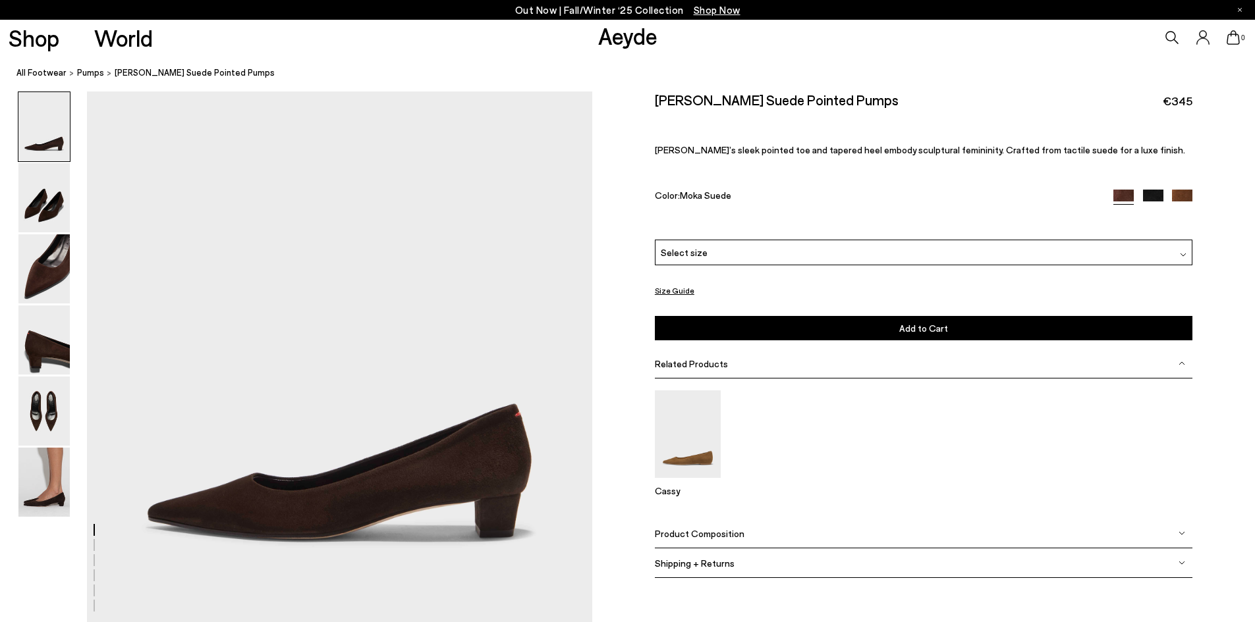 The width and height of the screenshot is (1255, 622). I want to click on span: 0, so click(1243, 38).